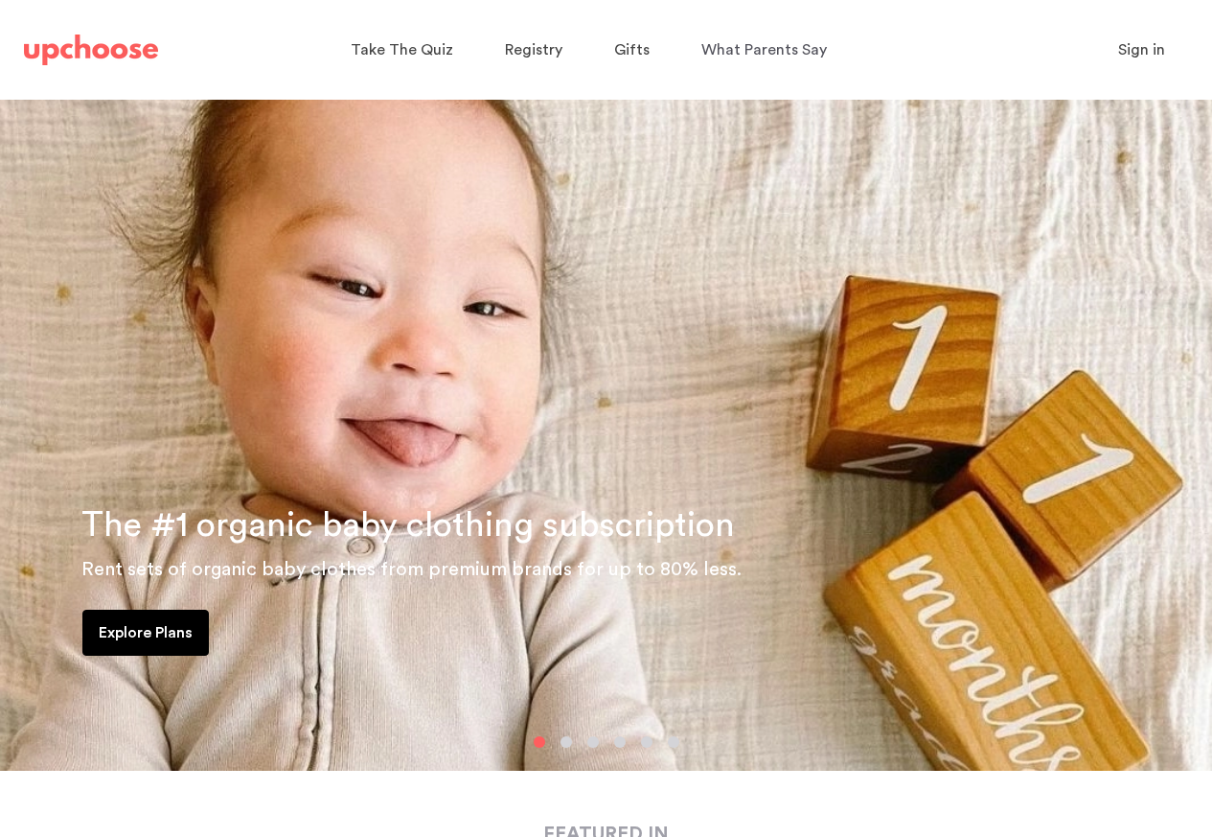 The height and width of the screenshot is (837, 1212). I want to click on img: UpChoose, so click(91, 50).